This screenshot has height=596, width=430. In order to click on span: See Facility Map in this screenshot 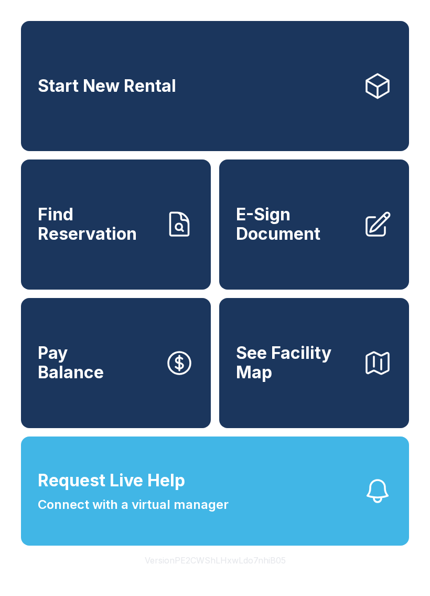, I will do `click(295, 363)`.